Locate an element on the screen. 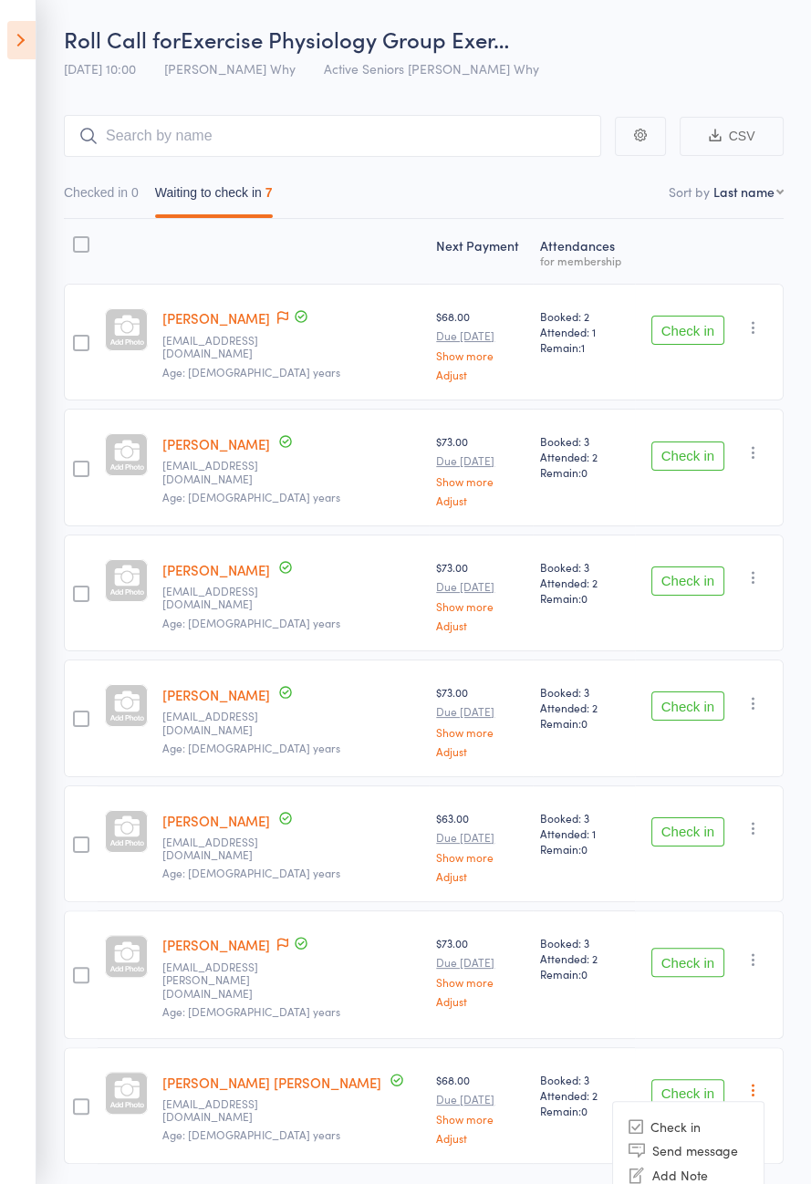  input: Search by name is located at coordinates (332, 136).